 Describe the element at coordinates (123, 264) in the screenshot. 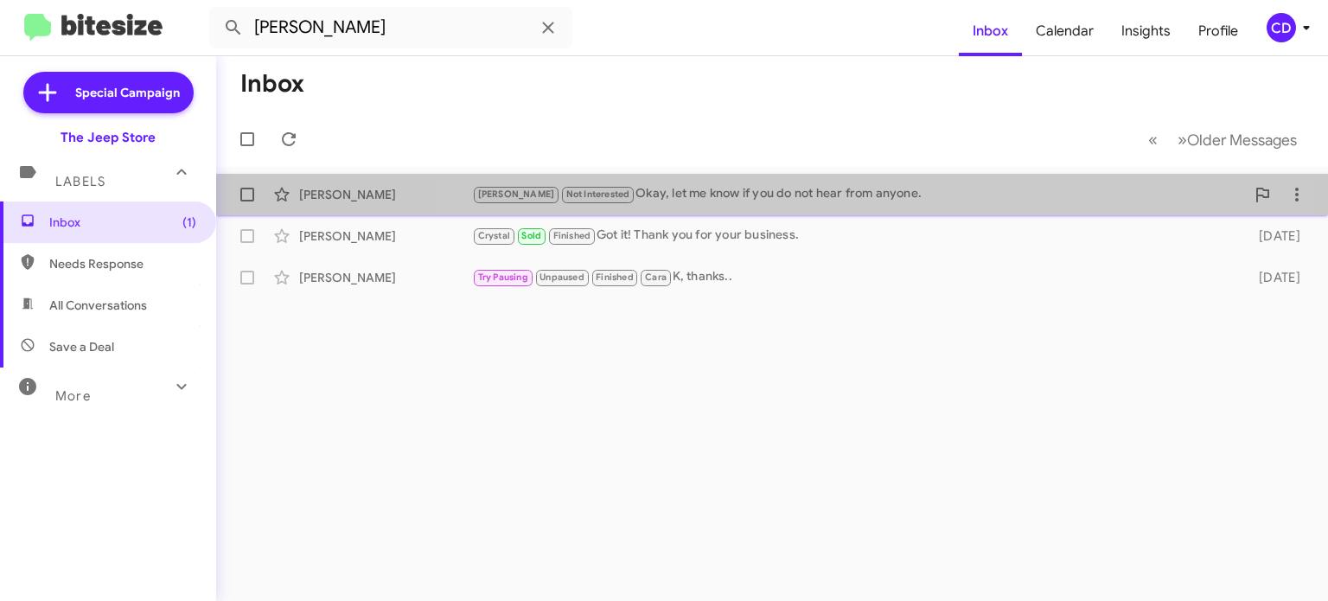

I see `span: Needs Response` at that location.